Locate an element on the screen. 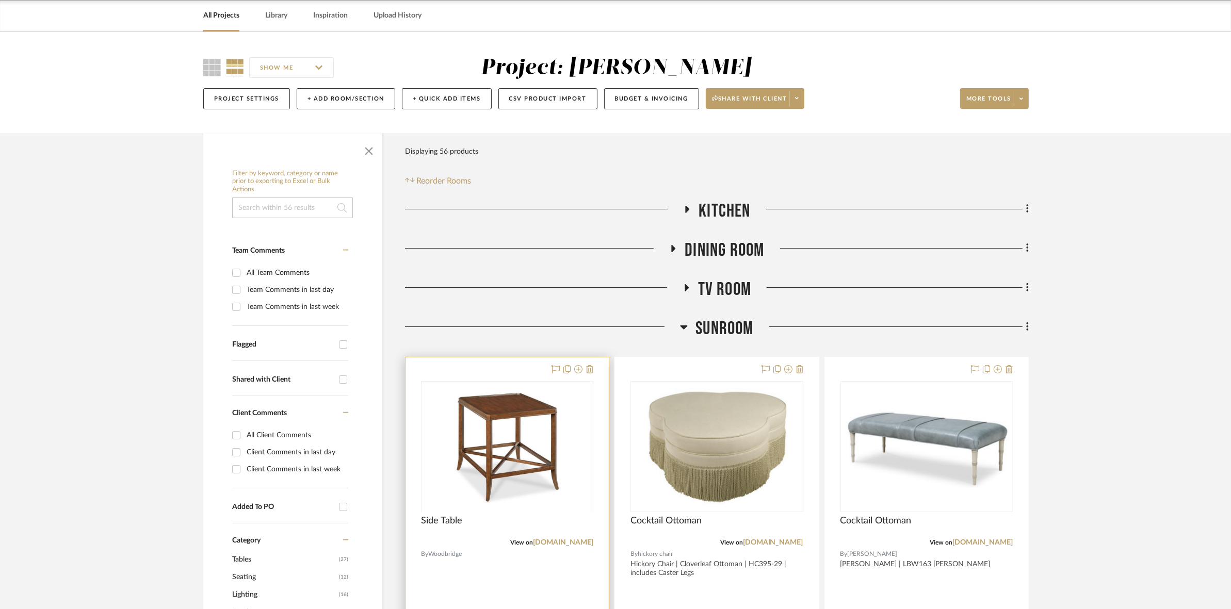 The height and width of the screenshot is (609, 1231). button: Share with client is located at coordinates (755, 99).